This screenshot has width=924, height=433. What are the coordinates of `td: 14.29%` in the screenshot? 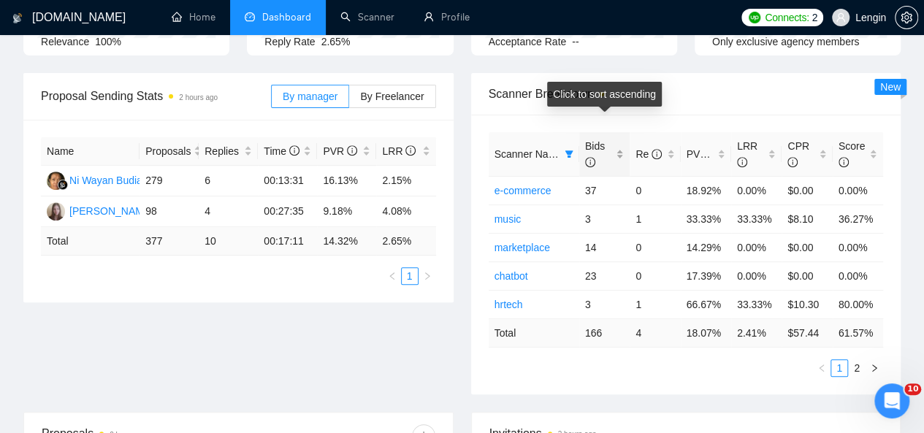 It's located at (705, 247).